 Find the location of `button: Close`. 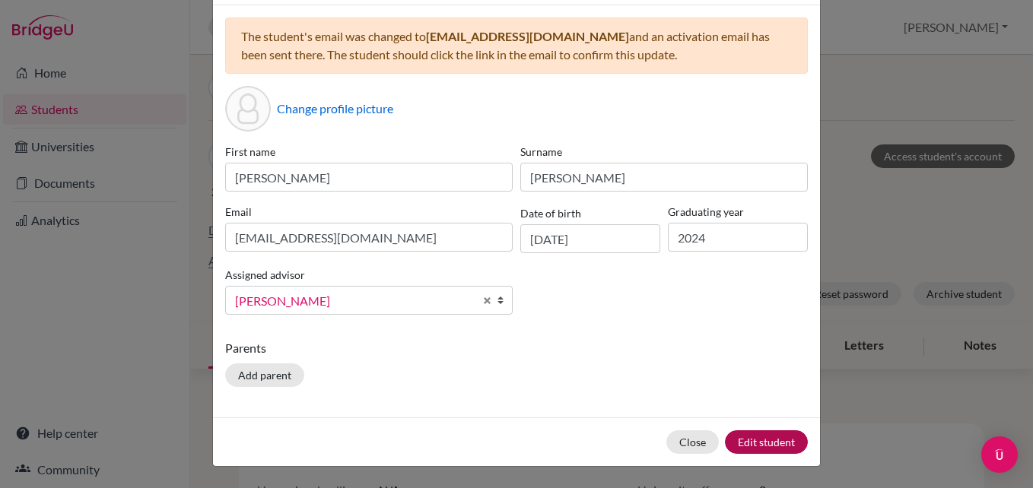

button: Close is located at coordinates (692, 442).